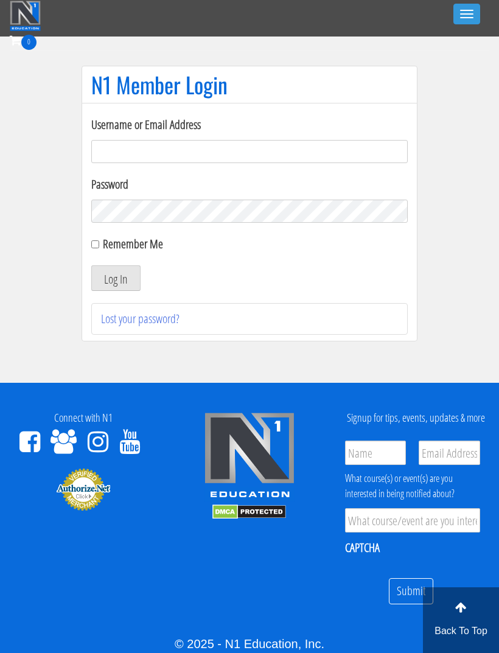  I want to click on input: Name, so click(376, 453).